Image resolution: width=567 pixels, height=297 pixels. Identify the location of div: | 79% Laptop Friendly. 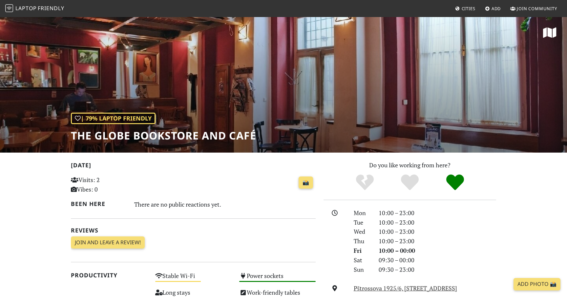
(113, 118).